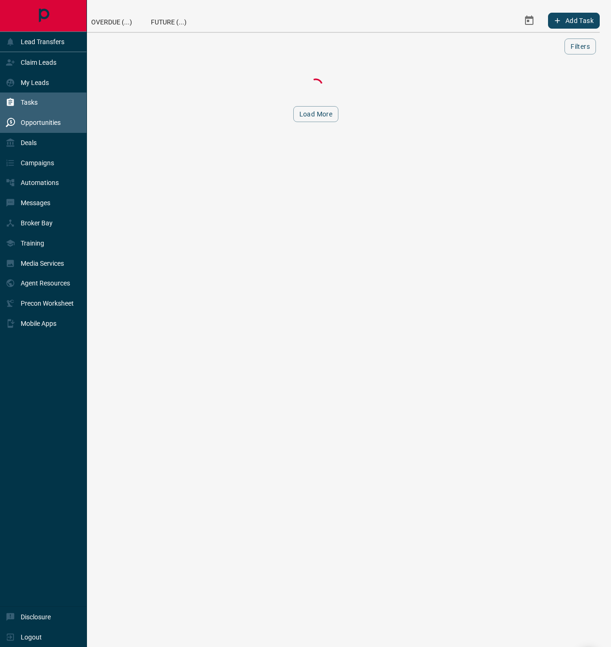 The width and height of the screenshot is (611, 647). Describe the element at coordinates (316, 86) in the screenshot. I see `div: Loading` at that location.